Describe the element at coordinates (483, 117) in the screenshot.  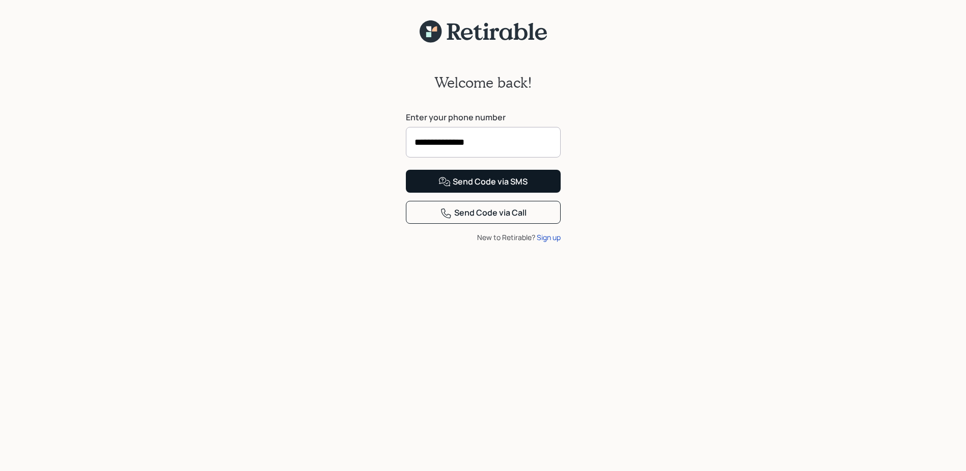
I see `label: Enter your phone number` at that location.